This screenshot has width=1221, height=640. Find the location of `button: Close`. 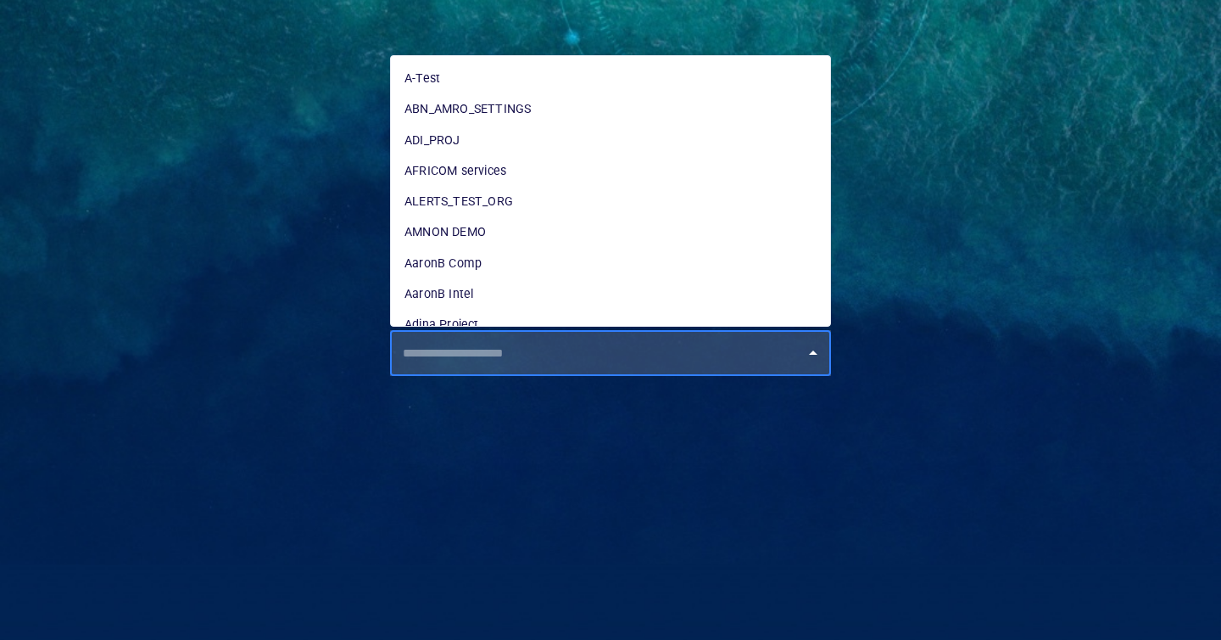

button: Close is located at coordinates (813, 353).